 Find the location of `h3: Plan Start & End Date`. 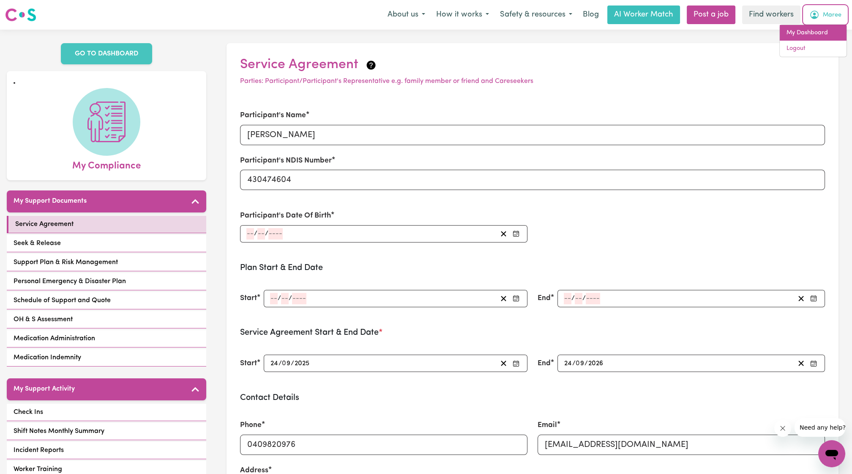

h3: Plan Start & End Date is located at coordinates (533, 268).